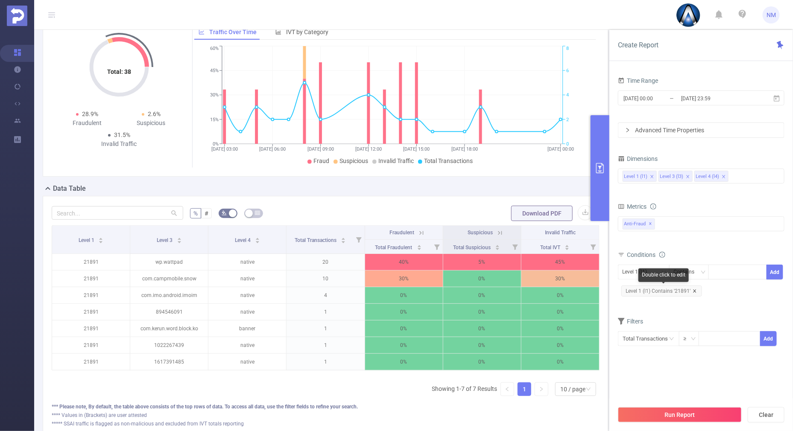 This screenshot has height=431, width=793. I want to click on li: Previous Page, so click(507, 389).